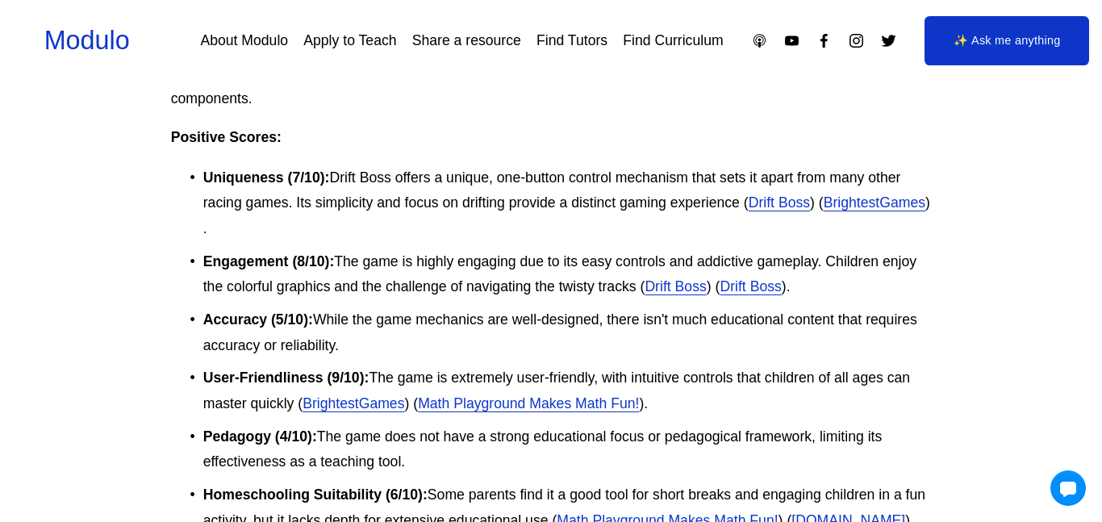  What do you see at coordinates (258, 319) in the screenshot?
I see `strong: Accuracy (5/10):` at bounding box center [258, 319].